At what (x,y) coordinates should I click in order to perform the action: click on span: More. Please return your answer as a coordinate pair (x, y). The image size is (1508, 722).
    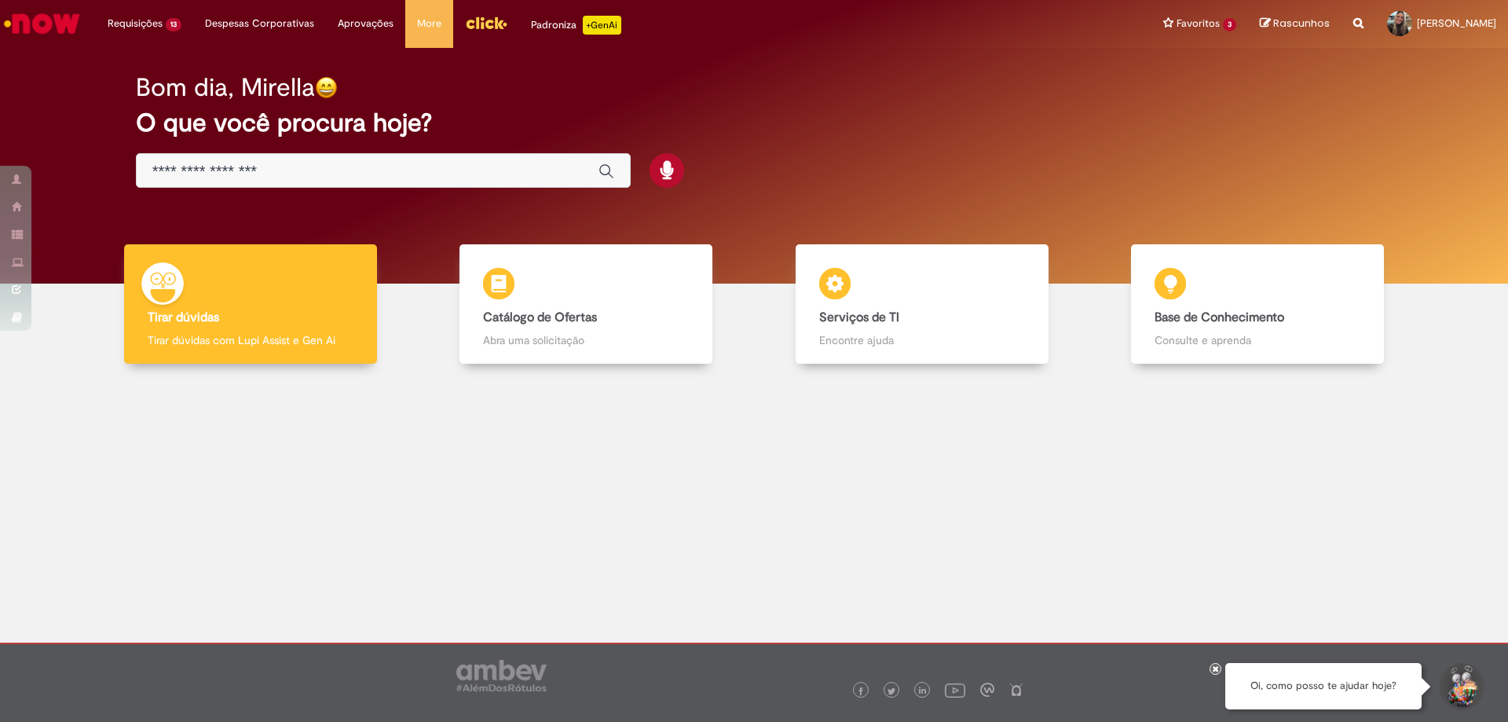
    Looking at the image, I should click on (429, 24).